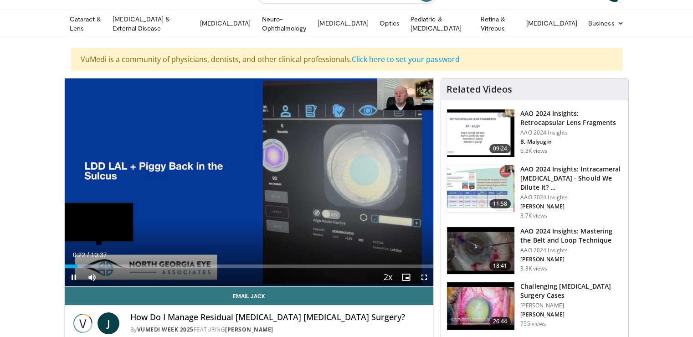 This screenshot has width=693, height=337. What do you see at coordinates (278, 329) in the screenshot?
I see `div: By FEATURING` at bounding box center [278, 329].